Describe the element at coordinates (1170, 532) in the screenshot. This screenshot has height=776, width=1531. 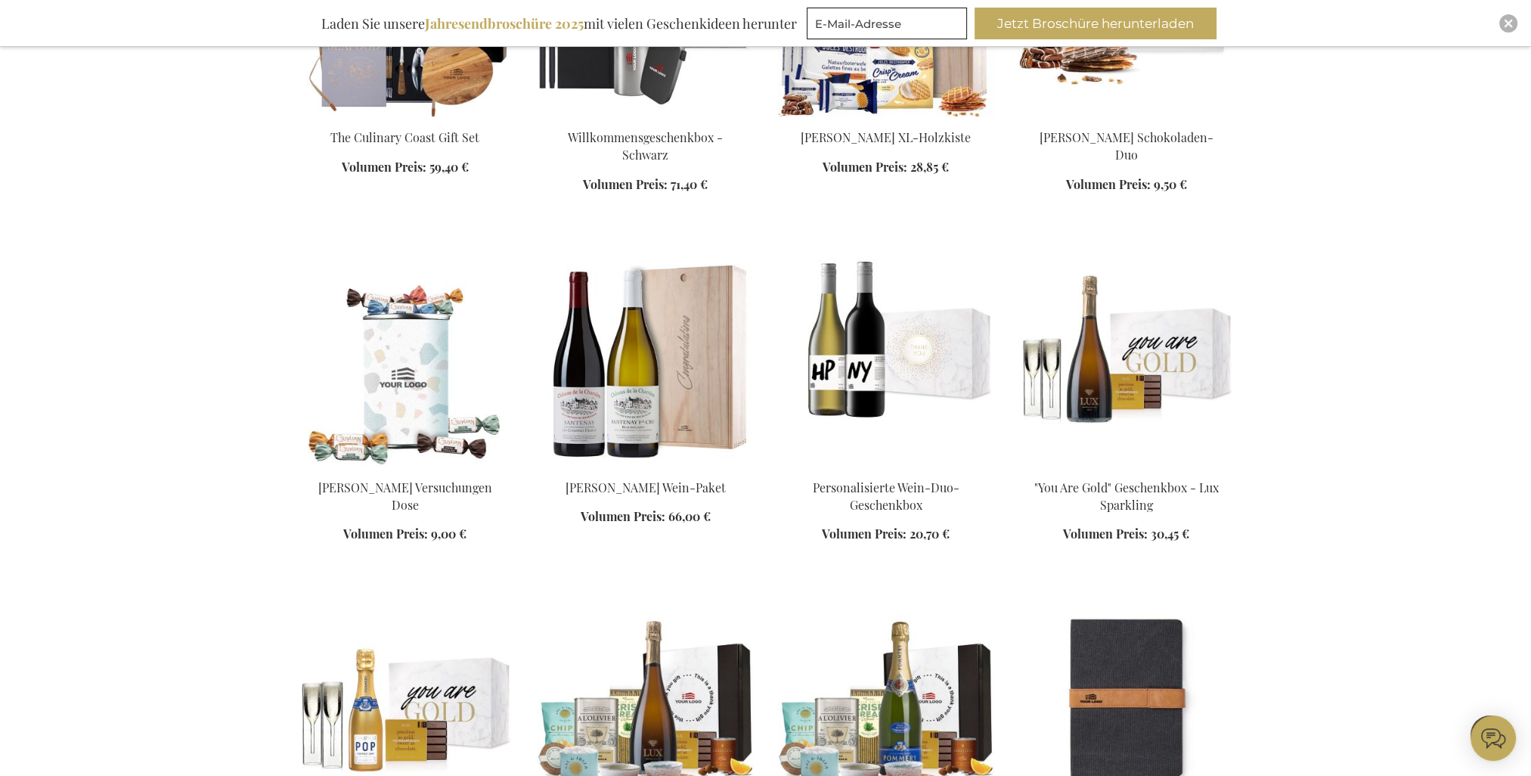
I see `span: 30,45 €` at that location.